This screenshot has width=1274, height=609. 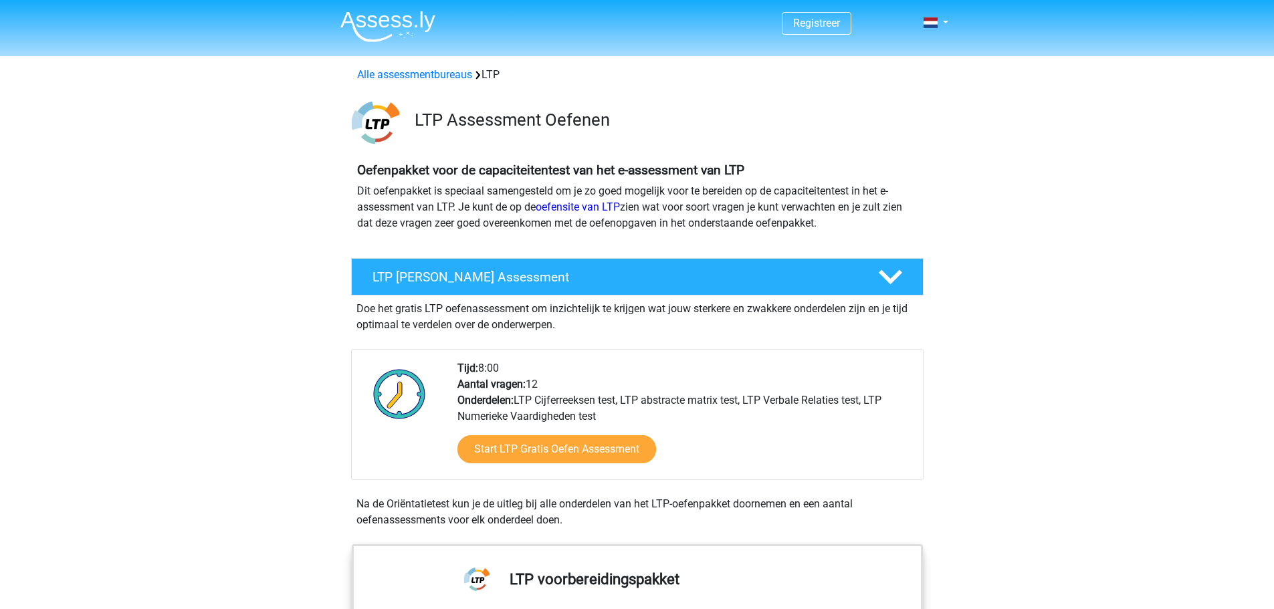 What do you see at coordinates (485, 400) in the screenshot?
I see `b: Onderdelen:` at bounding box center [485, 400].